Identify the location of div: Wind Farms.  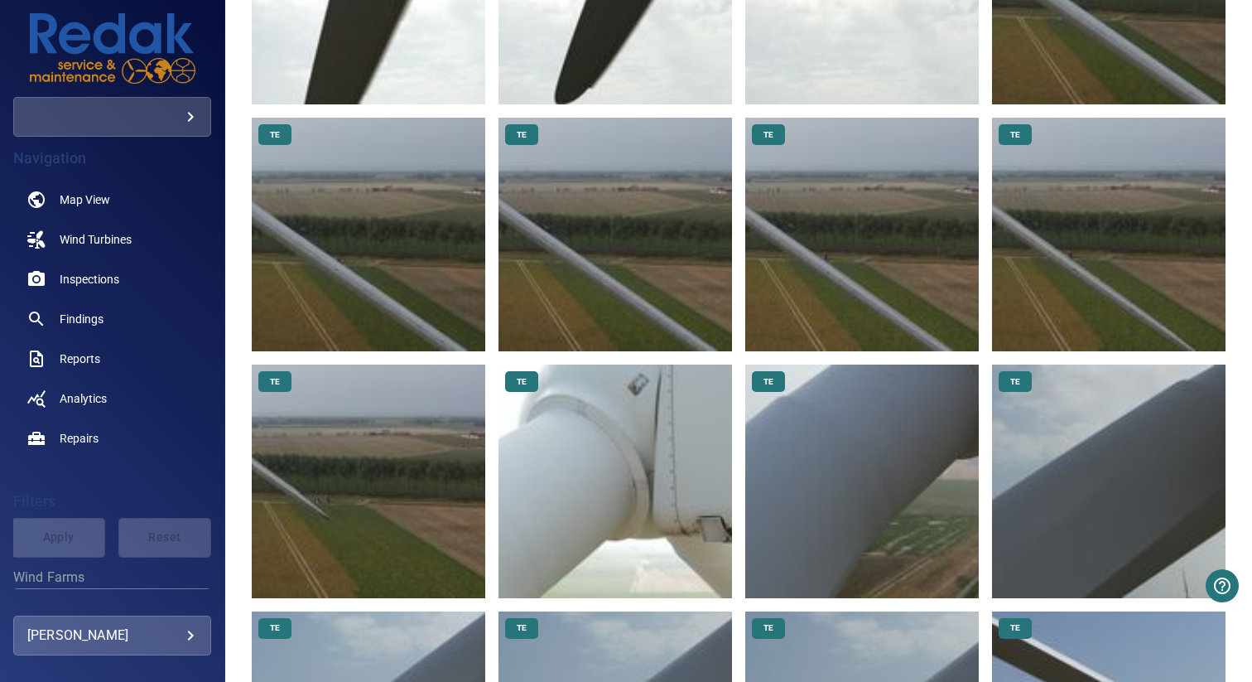
(112, 608).